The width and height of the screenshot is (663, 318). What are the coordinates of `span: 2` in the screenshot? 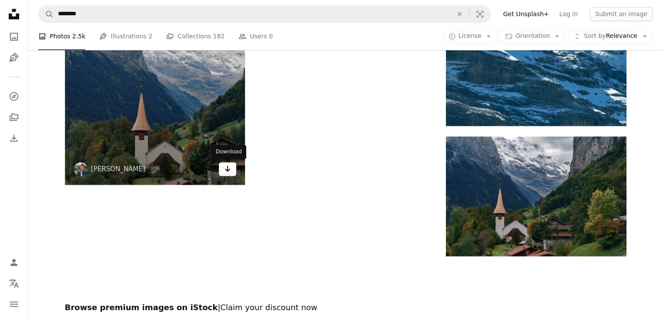 It's located at (150, 37).